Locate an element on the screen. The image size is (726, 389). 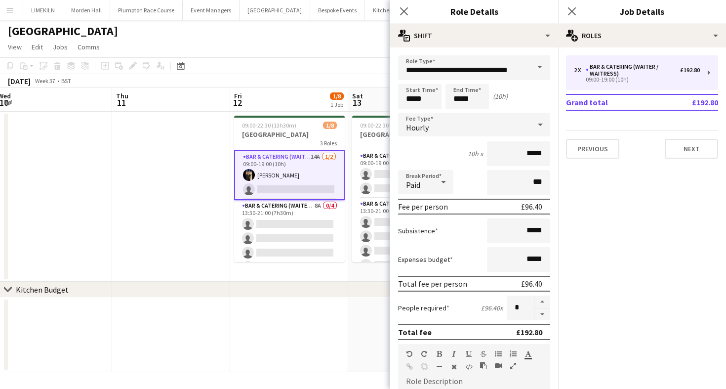
button: Kitchen is located at coordinates (383, 10).